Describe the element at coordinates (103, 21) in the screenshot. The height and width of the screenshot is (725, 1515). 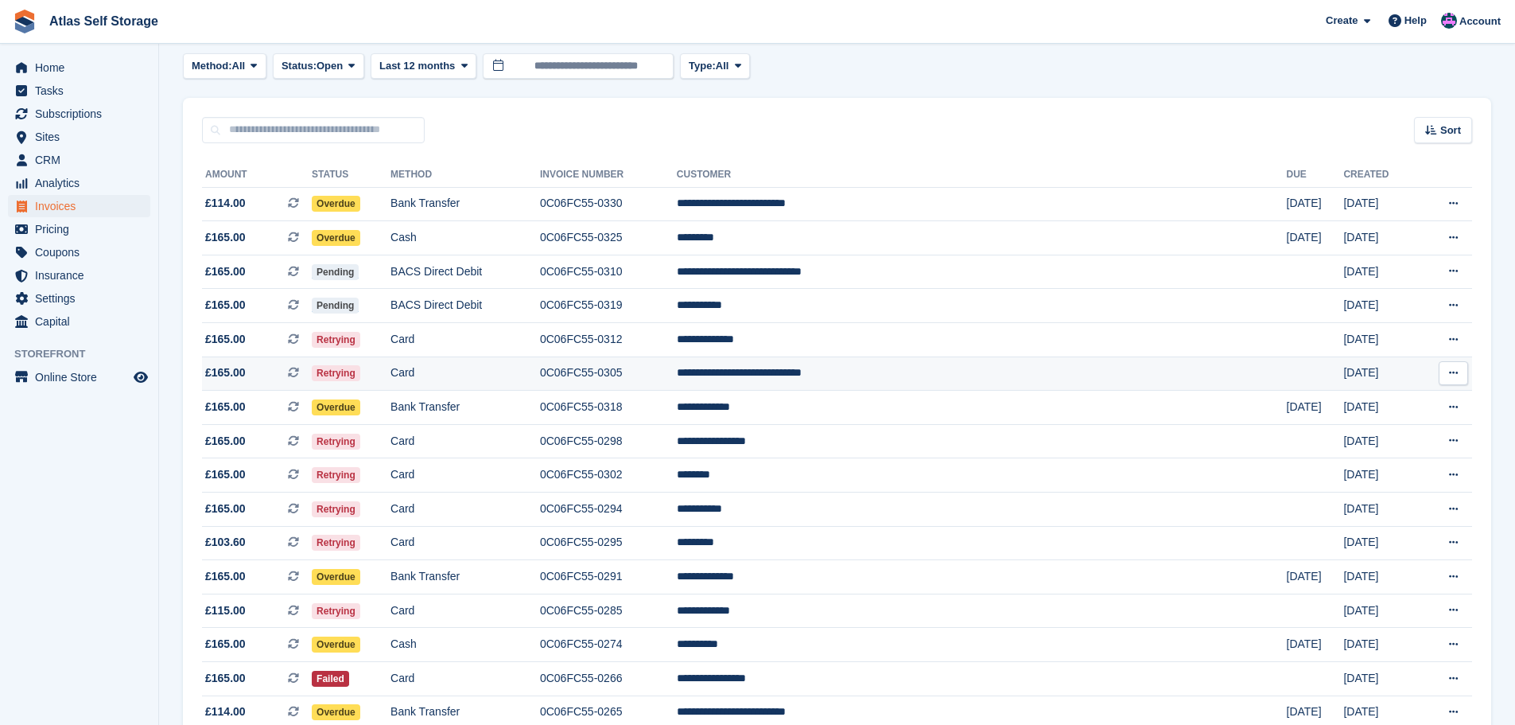
I see `a: Atlas Self Storage` at that location.